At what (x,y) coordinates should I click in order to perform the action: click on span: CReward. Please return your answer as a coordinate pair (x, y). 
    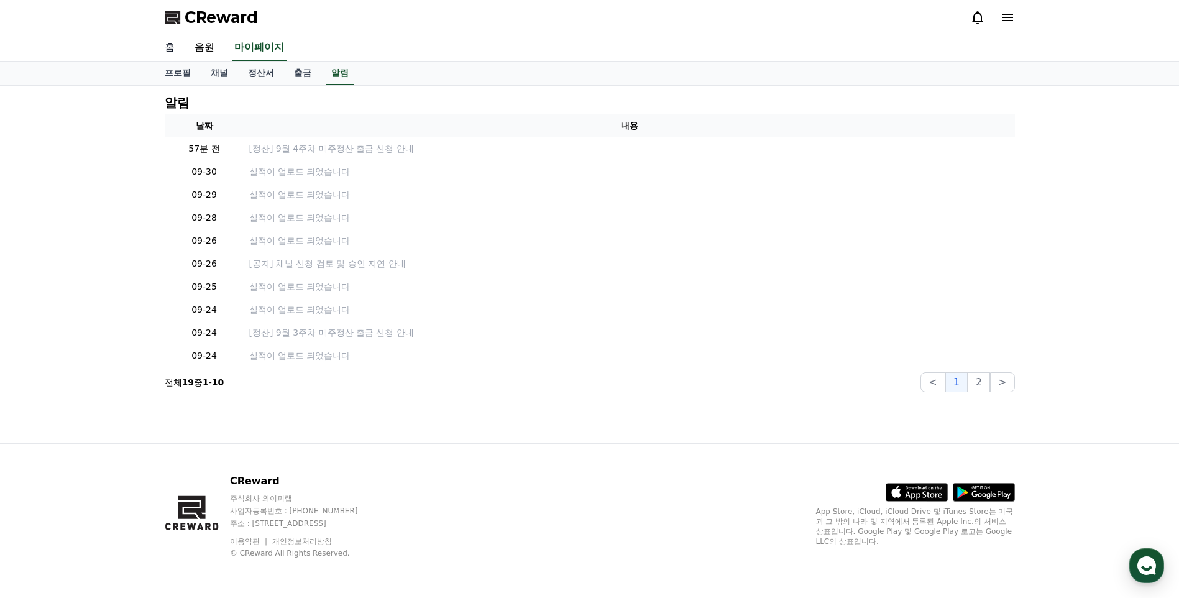
    Looking at the image, I should click on (221, 17).